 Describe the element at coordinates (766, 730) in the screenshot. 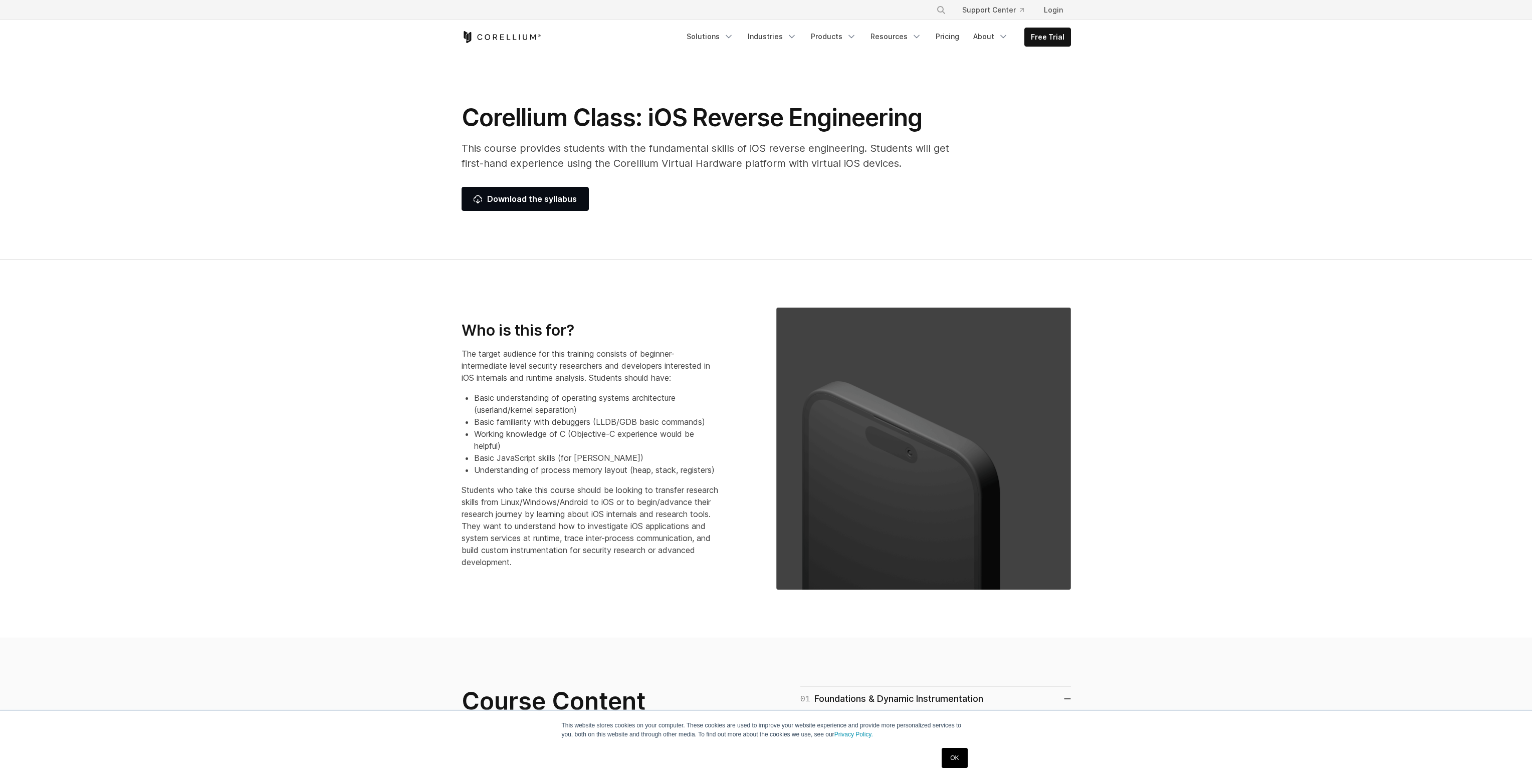

I see `p: This website stores cookies on your computer. These cookies are used to improve your website expe...` at that location.